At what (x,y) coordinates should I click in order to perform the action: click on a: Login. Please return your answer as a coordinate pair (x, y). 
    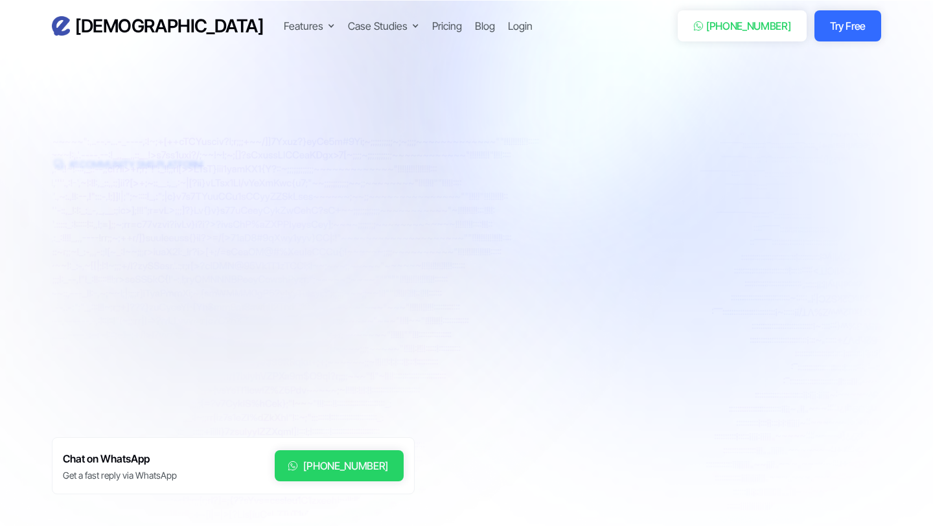
    Looking at the image, I should click on (521, 26).